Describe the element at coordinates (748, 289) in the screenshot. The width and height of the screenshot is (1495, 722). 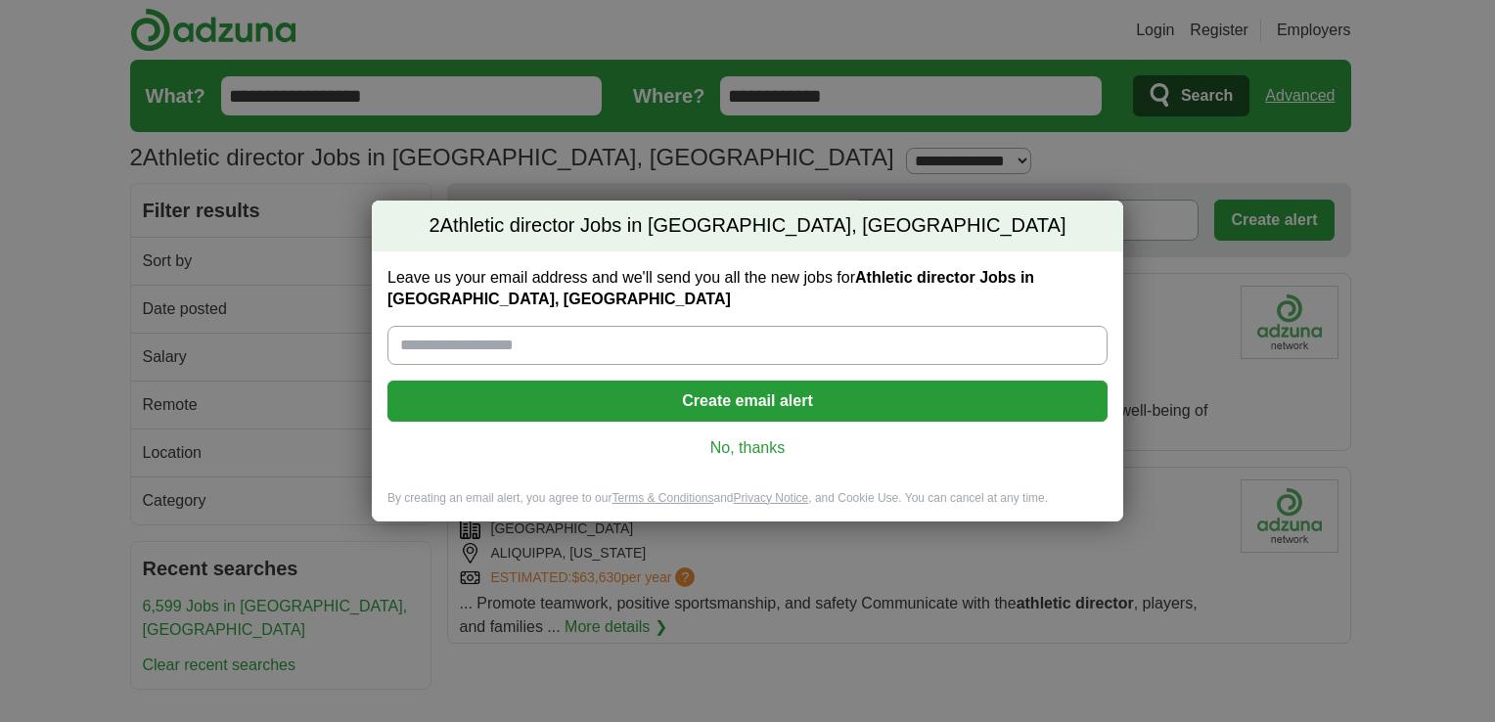
I see `label: Leave us your email address and we'll send you all the new jobs for` at that location.